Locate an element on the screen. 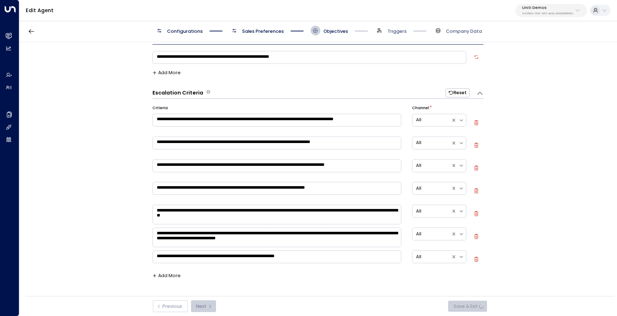 This screenshot has width=617, height=316. span: Objectives is located at coordinates (336, 31).